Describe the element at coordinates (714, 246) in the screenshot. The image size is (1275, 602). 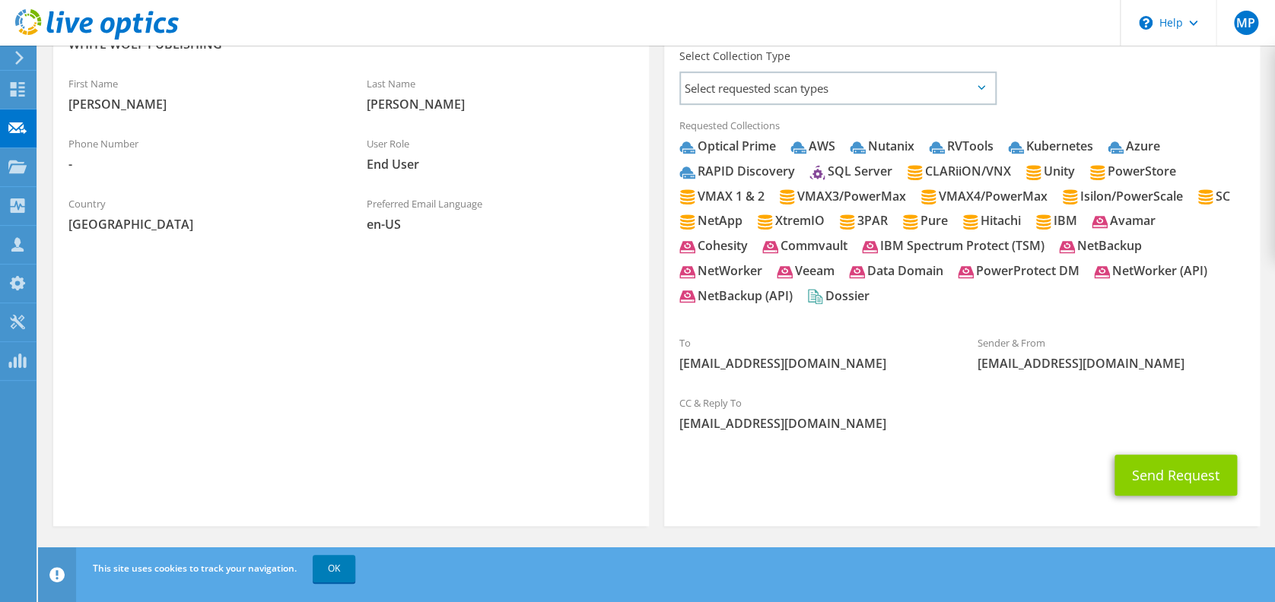
I see `div: Cohesity` at that location.